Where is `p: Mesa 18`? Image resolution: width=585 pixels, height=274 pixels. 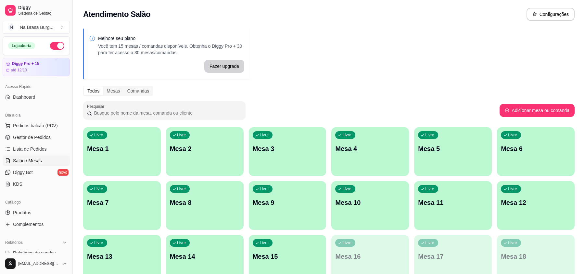 p: Mesa 18 is located at coordinates (536, 257).